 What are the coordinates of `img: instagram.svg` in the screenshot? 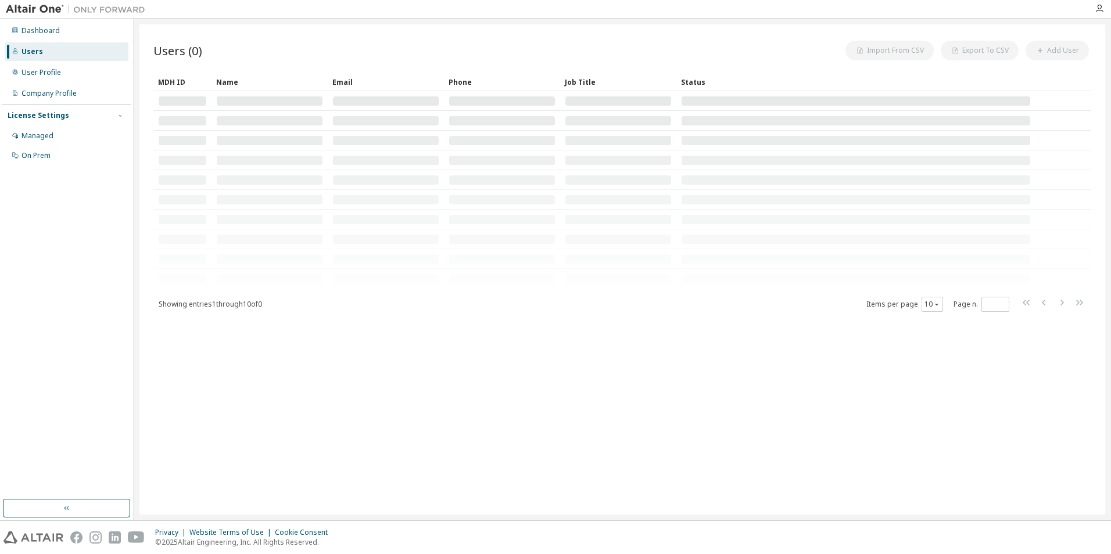 It's located at (95, 537).